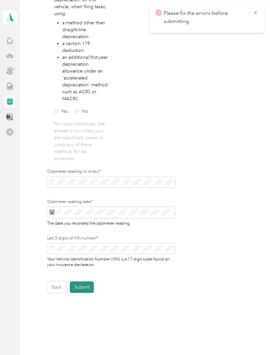 The image size is (270, 355). I want to click on button: Back, so click(57, 287).